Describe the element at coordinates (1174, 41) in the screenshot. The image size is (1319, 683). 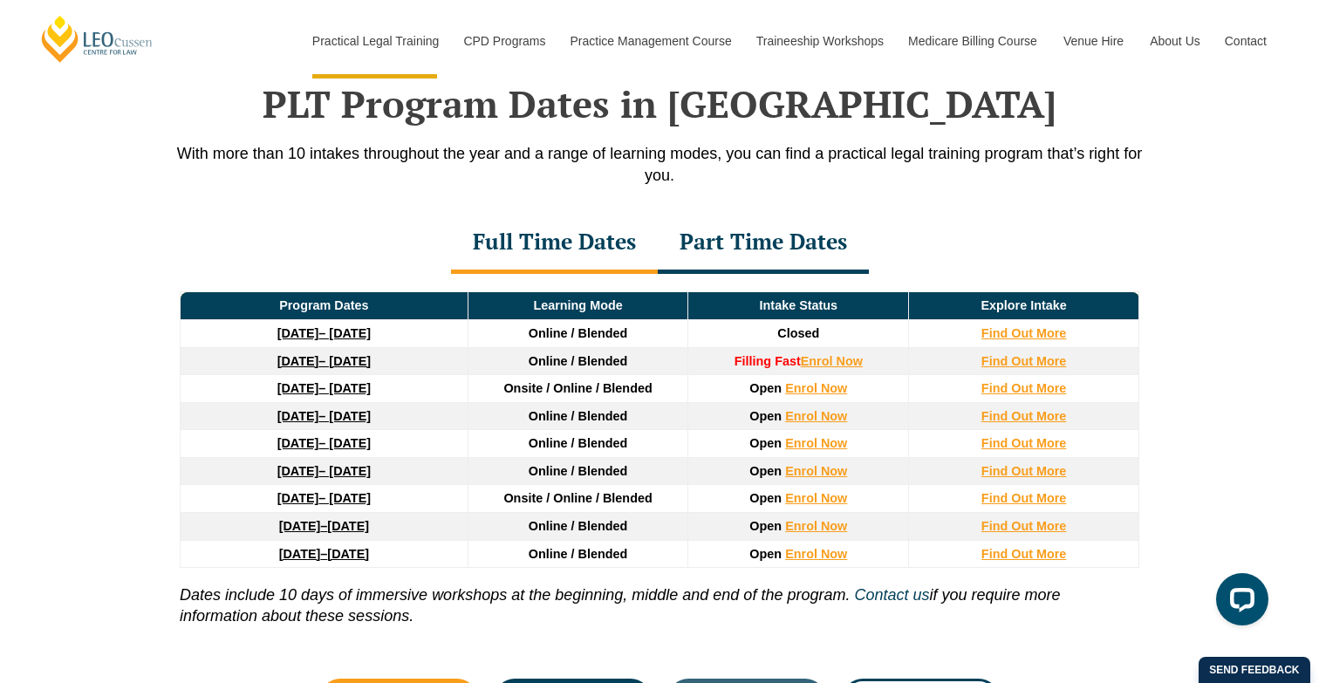
I see `a: About Us` at that location.